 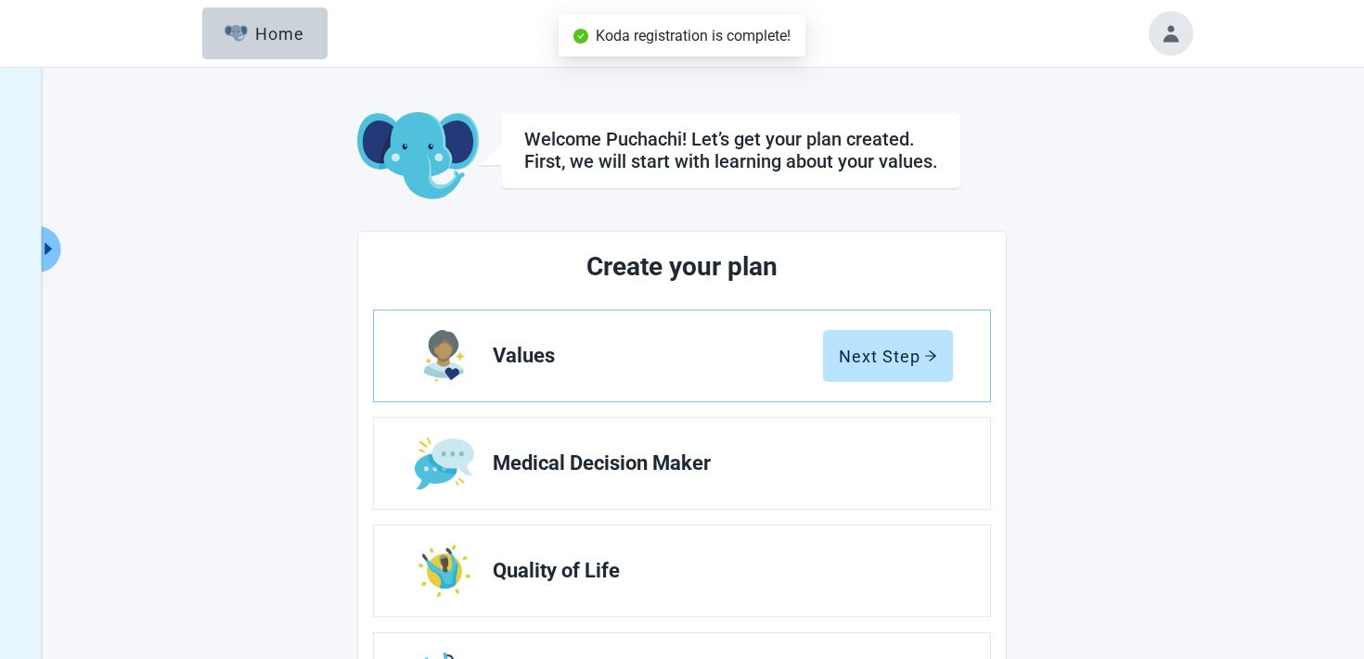 I want to click on div: Home, so click(x=264, y=33).